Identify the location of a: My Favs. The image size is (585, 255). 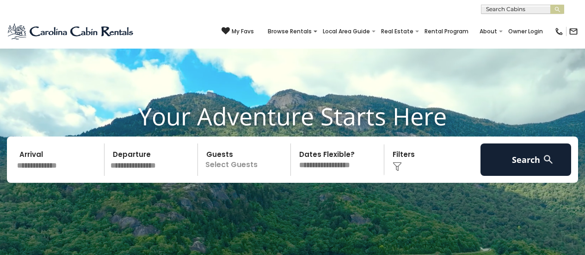
(238, 31).